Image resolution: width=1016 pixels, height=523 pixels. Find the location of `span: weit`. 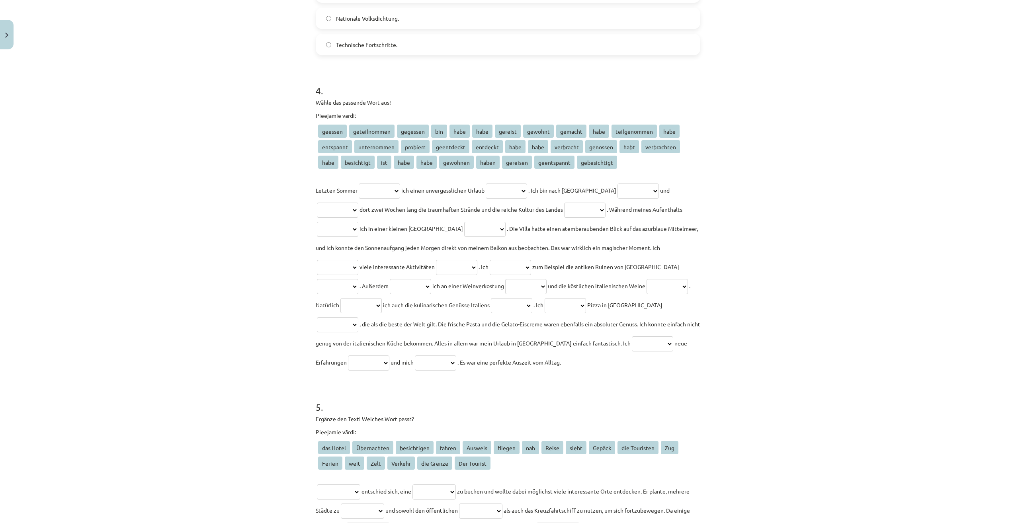

span: weit is located at coordinates (354, 463).